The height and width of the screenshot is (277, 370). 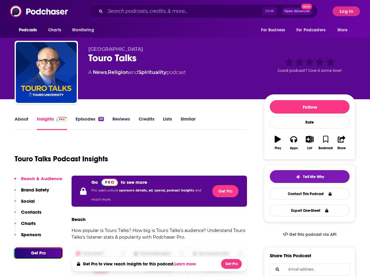 I want to click on div: 36, so click(x=101, y=119).